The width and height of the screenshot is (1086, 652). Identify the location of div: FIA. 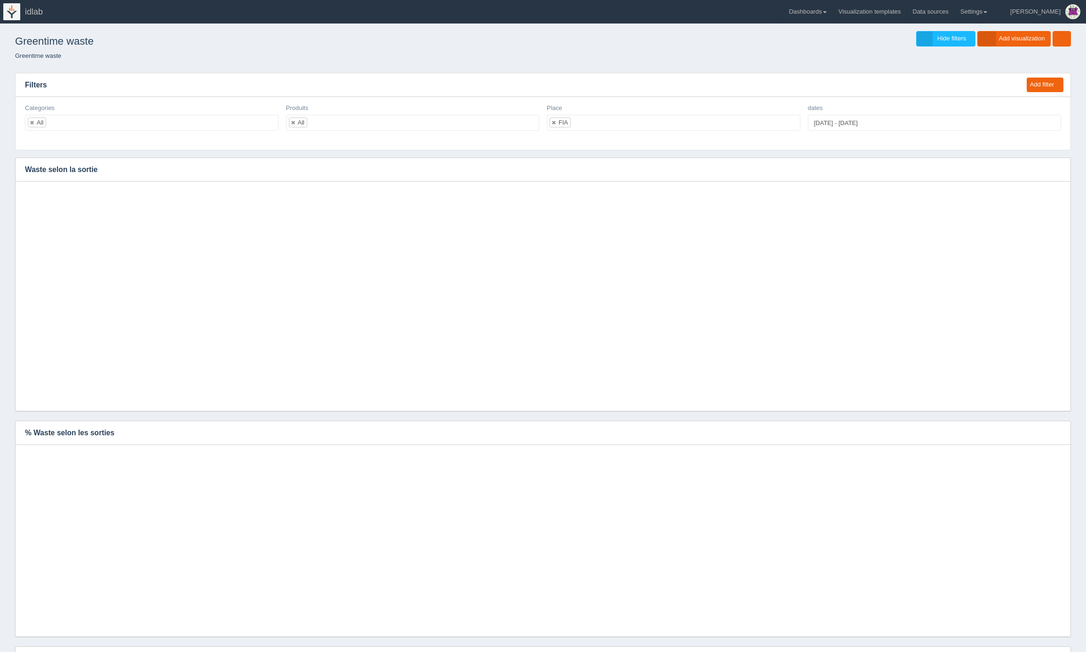
(563, 122).